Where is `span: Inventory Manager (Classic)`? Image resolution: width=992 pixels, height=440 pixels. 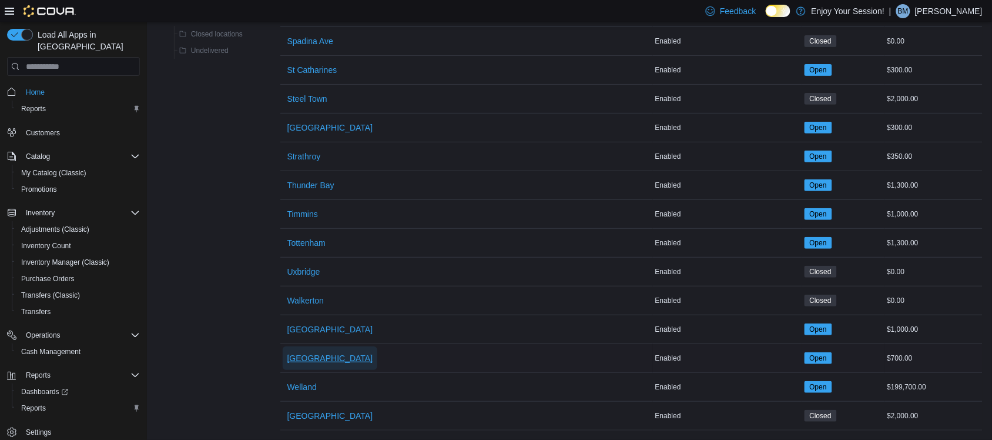 span: Inventory Manager (Classic) is located at coordinates (78, 262).